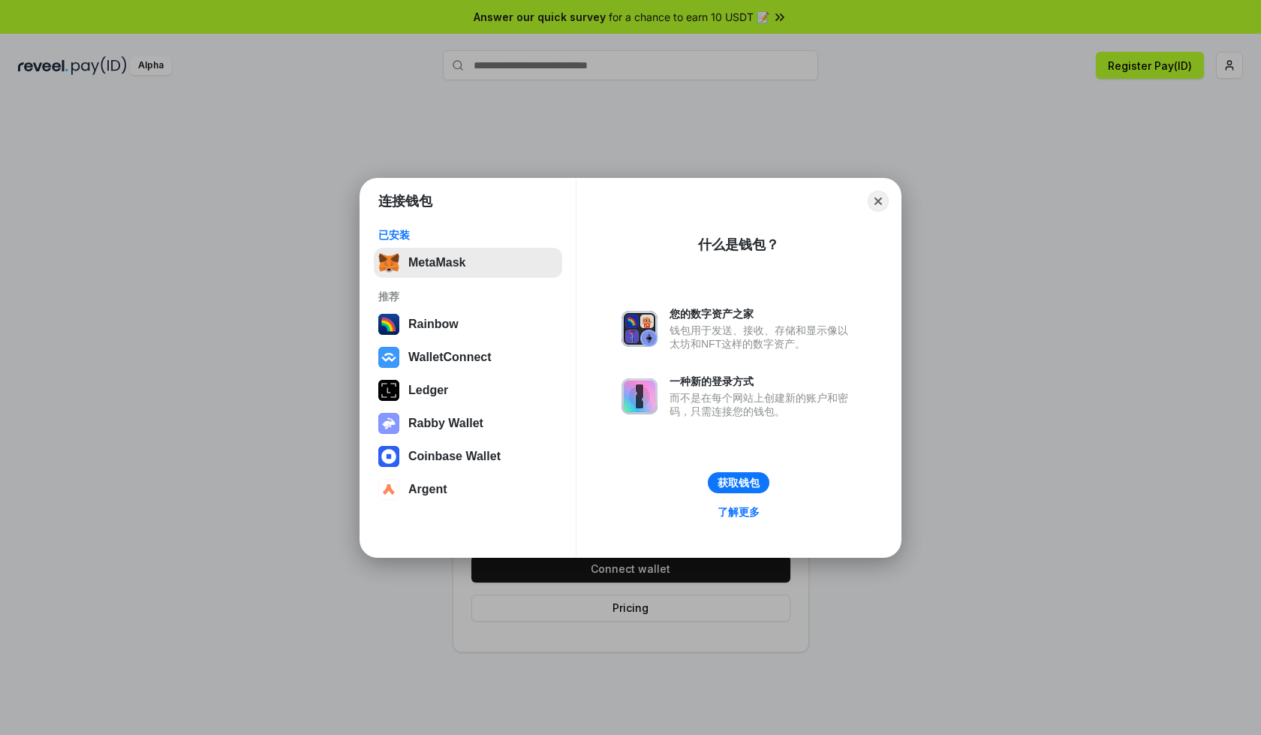  Describe the element at coordinates (428, 390) in the screenshot. I see `div: Ledger` at that location.